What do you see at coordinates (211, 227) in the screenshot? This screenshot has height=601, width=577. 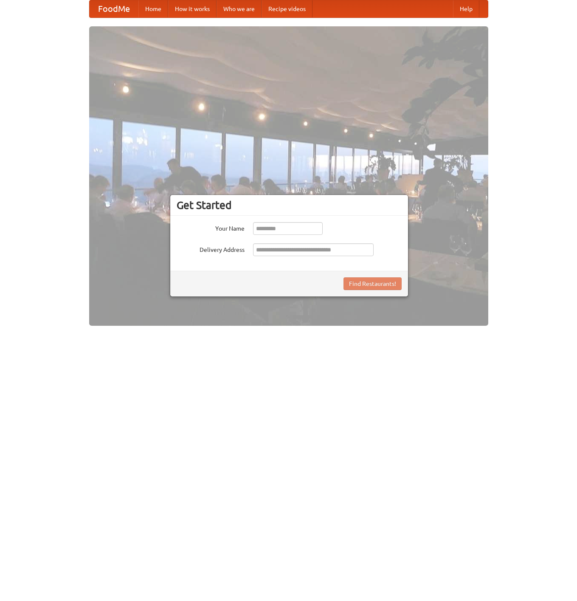 I see `label: Your Name` at bounding box center [211, 227].